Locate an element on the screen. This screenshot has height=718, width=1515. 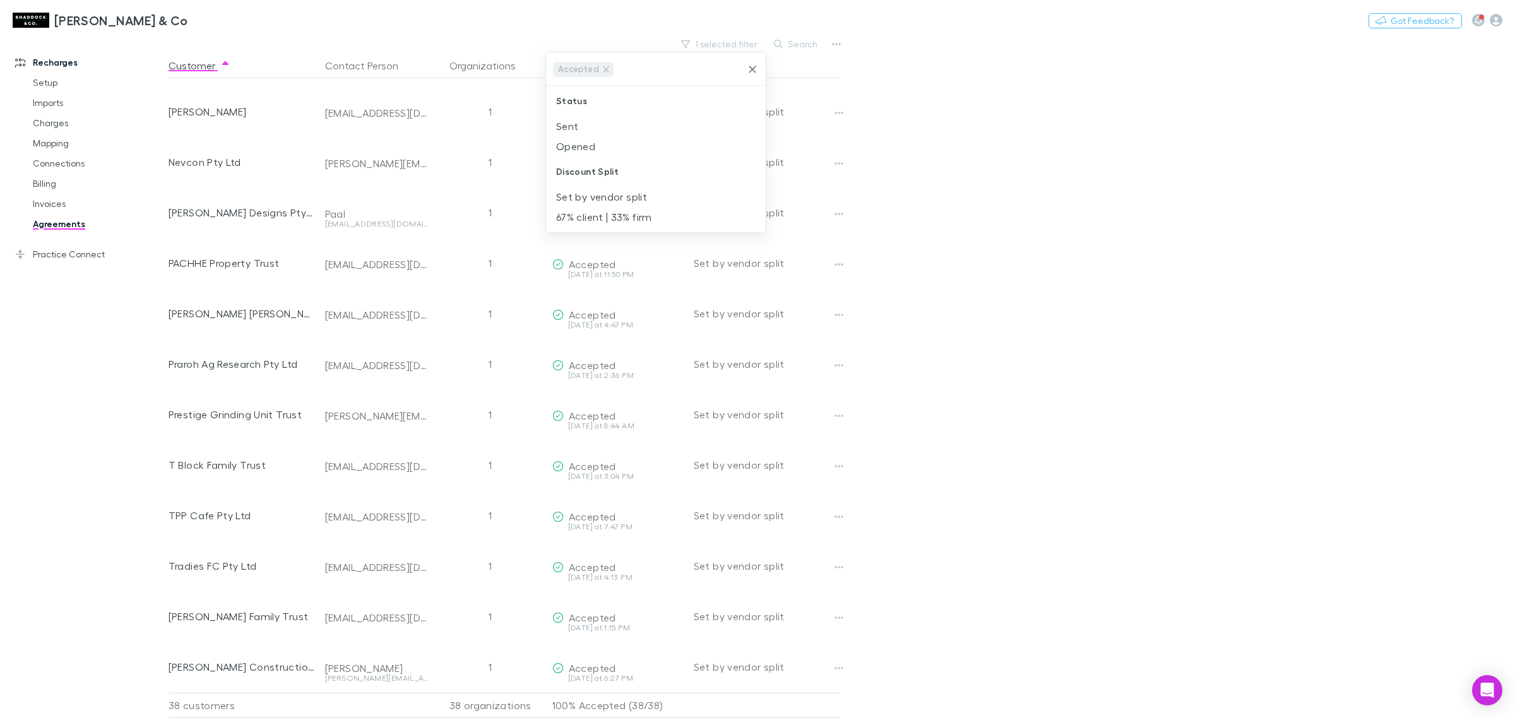
li: Opened is located at coordinates (656, 146).